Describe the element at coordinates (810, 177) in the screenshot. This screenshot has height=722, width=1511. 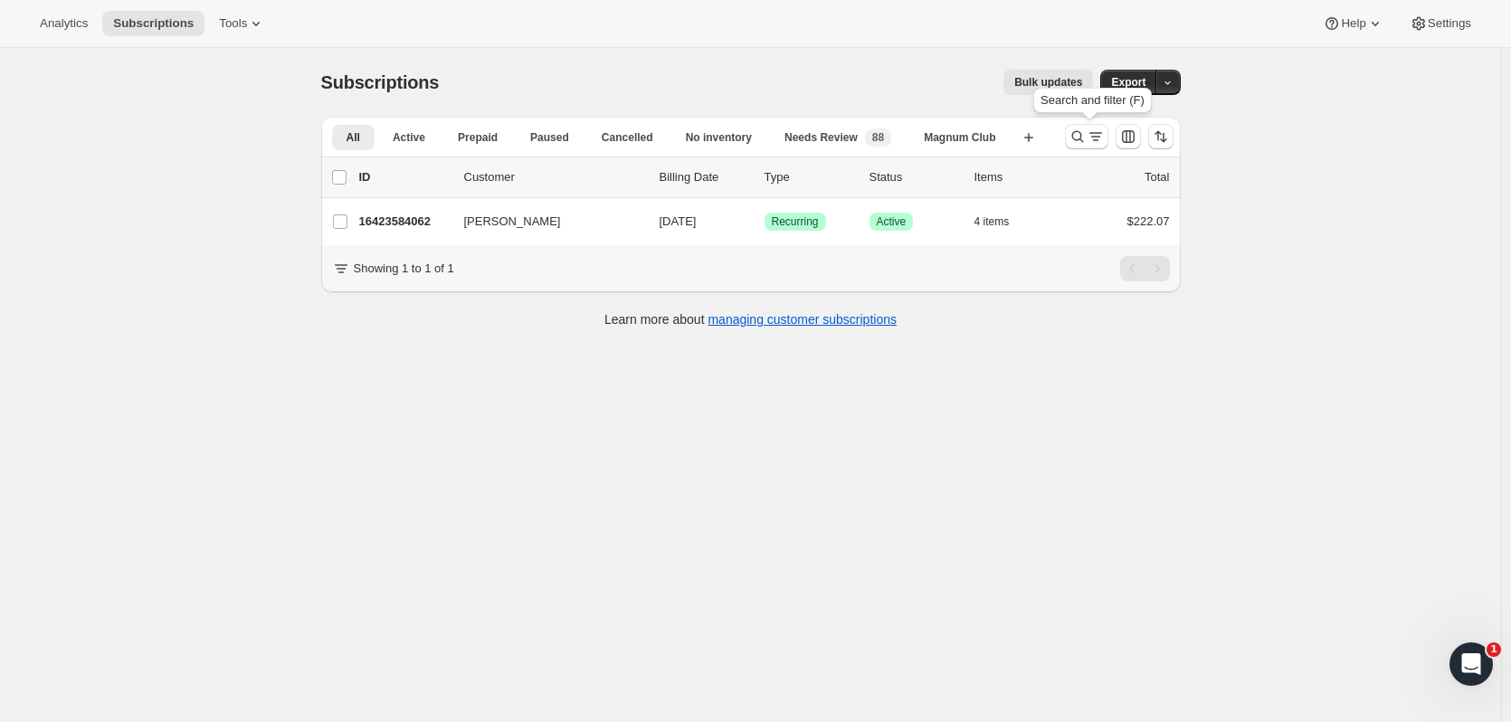
I see `div: Type` at that location.